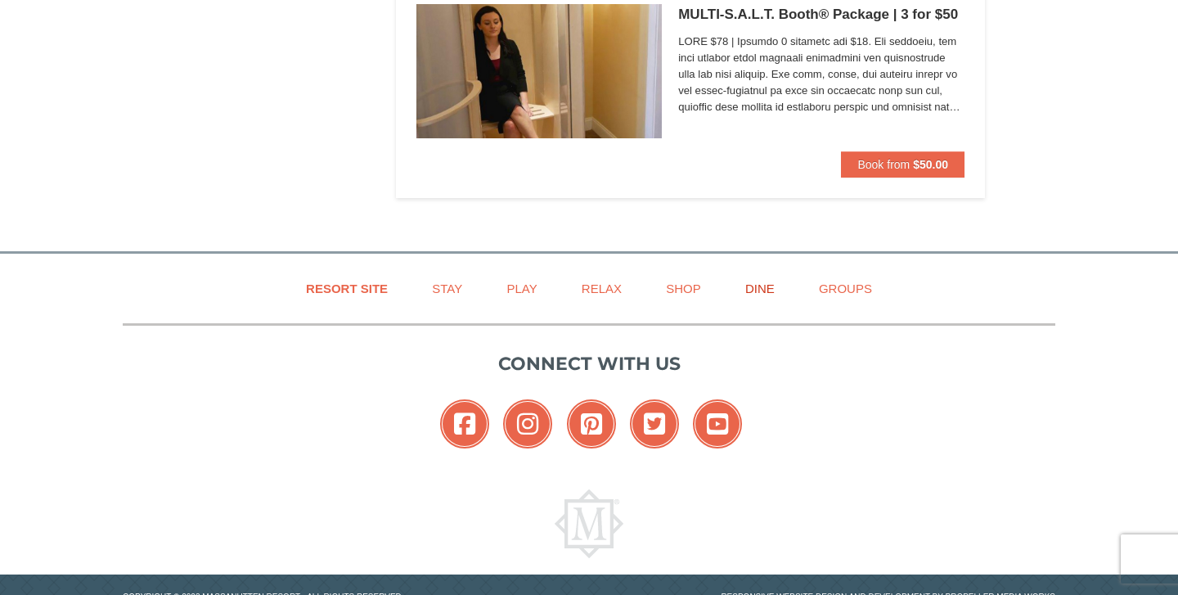 The width and height of the screenshot is (1178, 595). What do you see at coordinates (821, 74) in the screenshot?
I see `span: LORE $78 | Ipsumdo 0 sitametc adi $18. Eli seddoeiu, tem inci utlabor etdol magnaali enimadmini v...` at bounding box center [821, 74].